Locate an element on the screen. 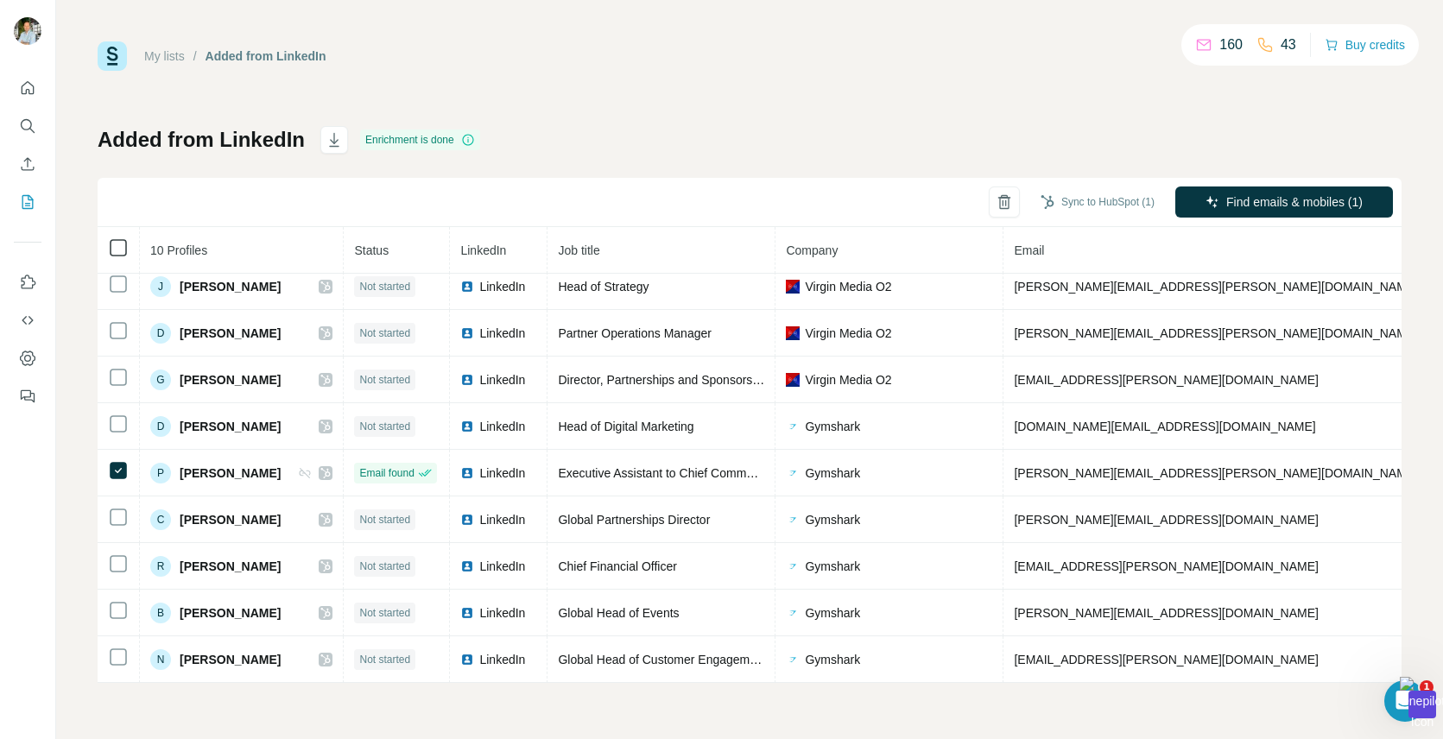 The height and width of the screenshot is (739, 1443). button: Dashboard is located at coordinates (28, 358).